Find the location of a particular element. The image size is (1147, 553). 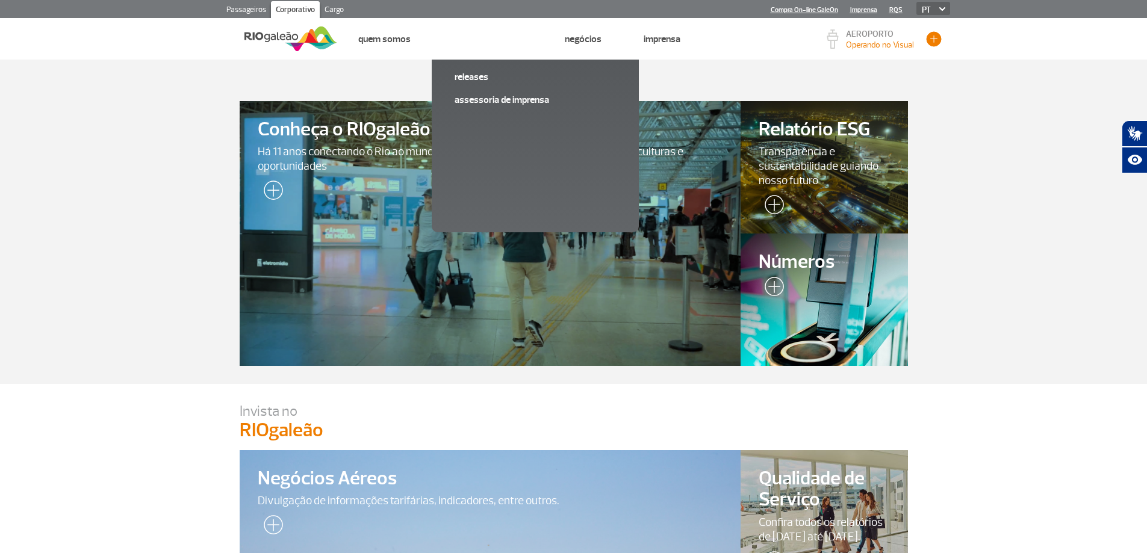

span: Divulgação de informações tarifárias, indicadores, entre outros. is located at coordinates (490, 501).